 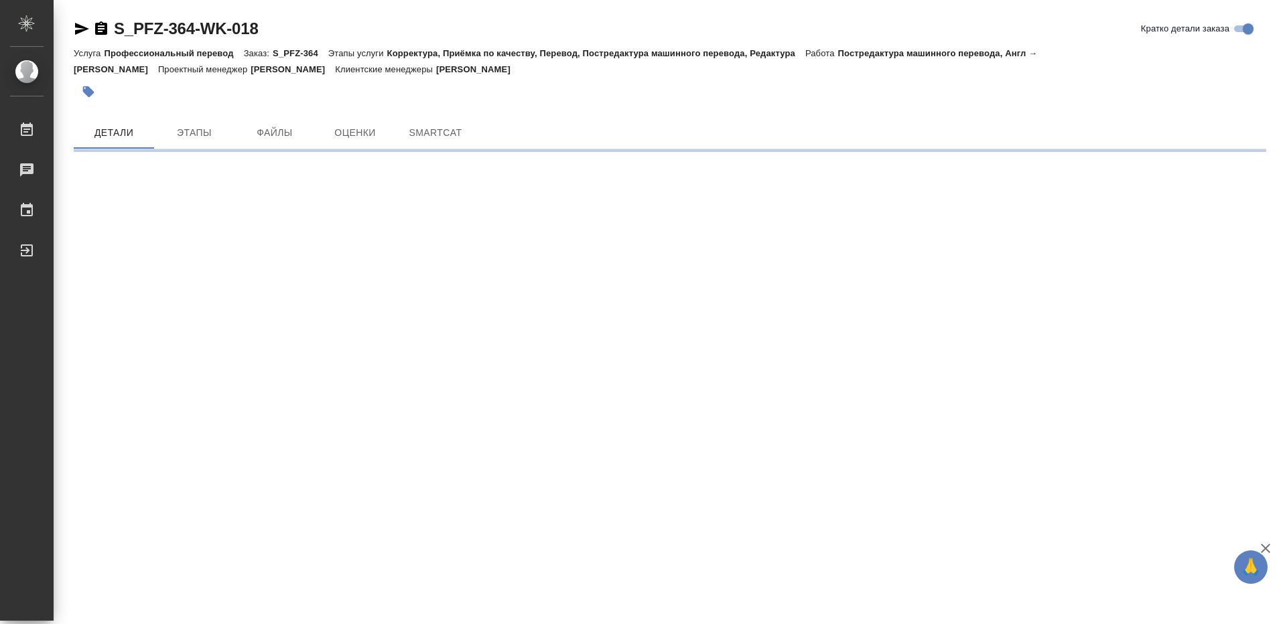 What do you see at coordinates (1185, 29) in the screenshot?
I see `span: Кратко детали заказа` at bounding box center [1185, 29].